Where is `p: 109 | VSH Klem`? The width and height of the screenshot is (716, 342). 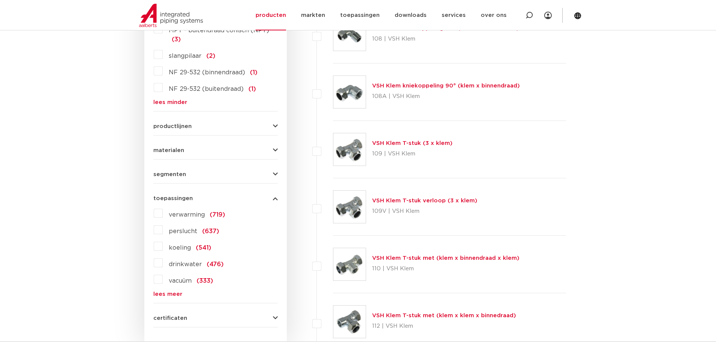 p: 109 | VSH Klem is located at coordinates (412, 154).